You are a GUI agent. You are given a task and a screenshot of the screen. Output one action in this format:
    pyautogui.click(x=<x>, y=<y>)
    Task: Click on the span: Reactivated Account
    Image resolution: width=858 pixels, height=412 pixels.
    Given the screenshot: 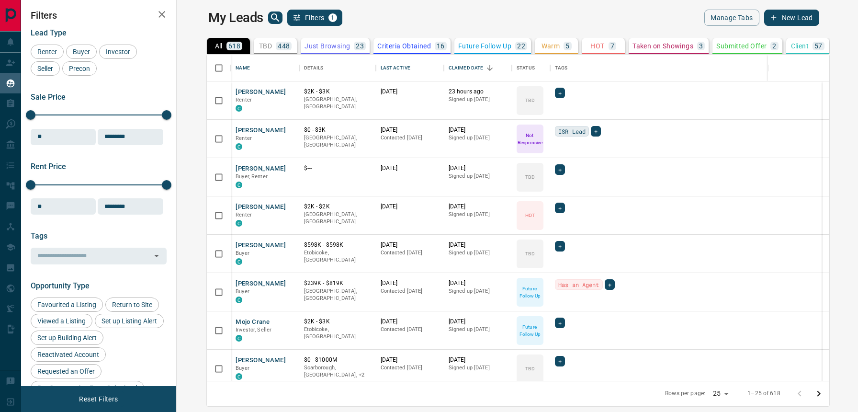 What is the action you would take?
    pyautogui.click(x=68, y=354)
    